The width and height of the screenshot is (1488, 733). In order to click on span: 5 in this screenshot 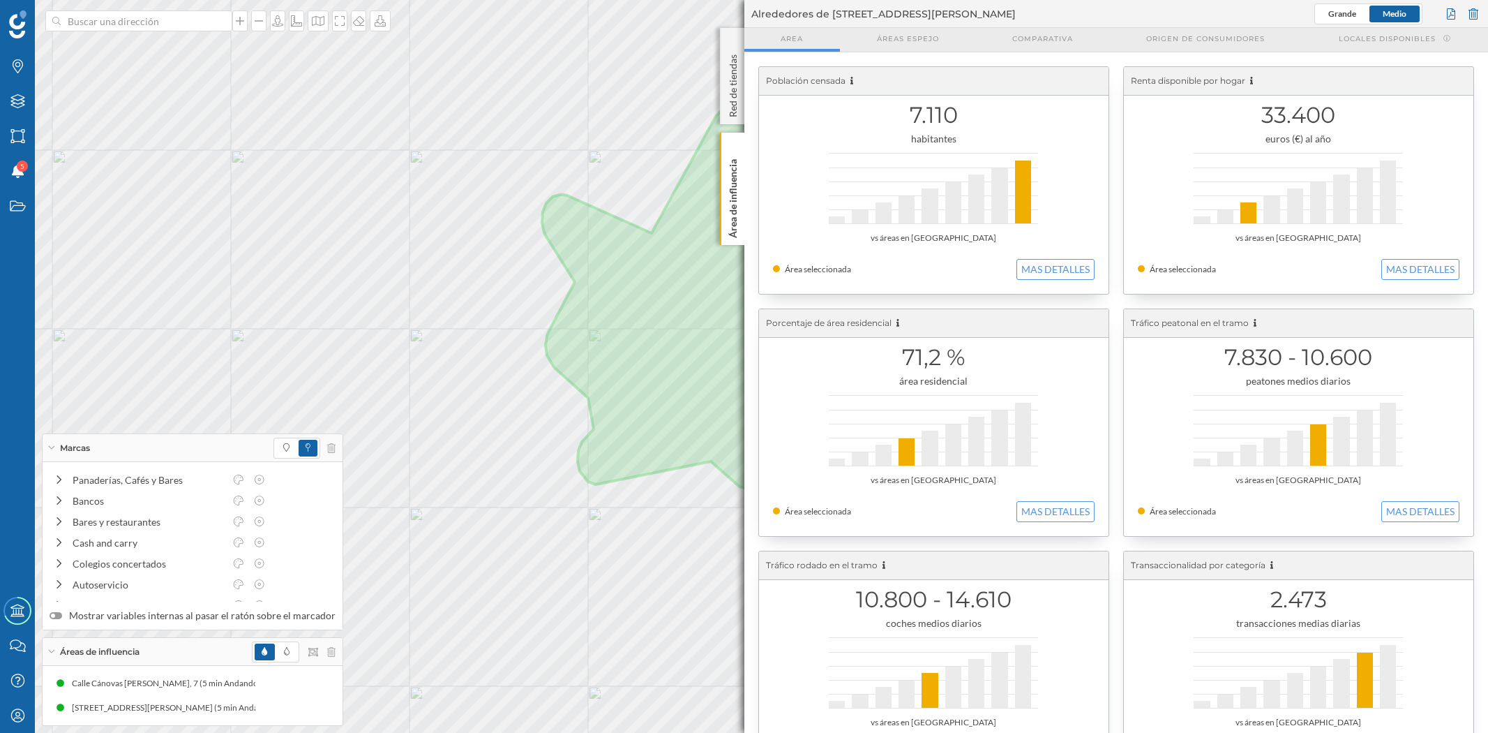, I will do `click(22, 166)`.